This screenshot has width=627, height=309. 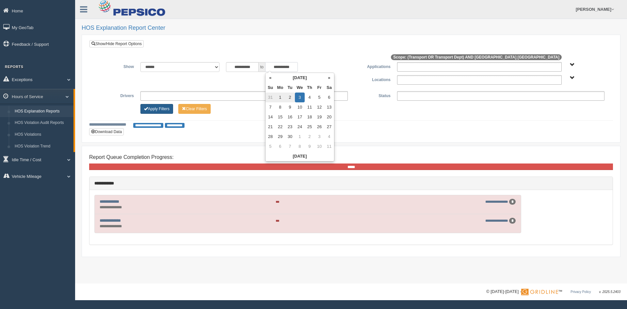 I want to click on td: 15, so click(x=280, y=117).